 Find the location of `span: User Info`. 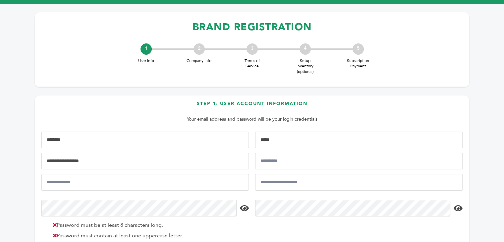

span: User Info is located at coordinates (146, 61).